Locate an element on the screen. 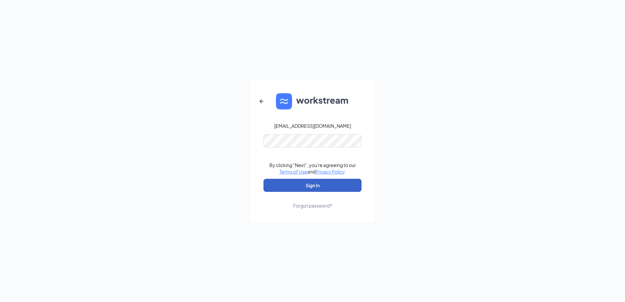  div: By clicking "Next", you're agreeing to our and . is located at coordinates (313, 168).